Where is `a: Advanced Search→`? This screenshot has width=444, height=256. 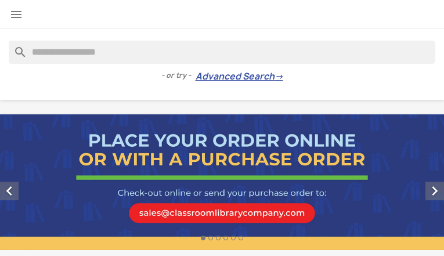 a: Advanced Search→ is located at coordinates (239, 77).